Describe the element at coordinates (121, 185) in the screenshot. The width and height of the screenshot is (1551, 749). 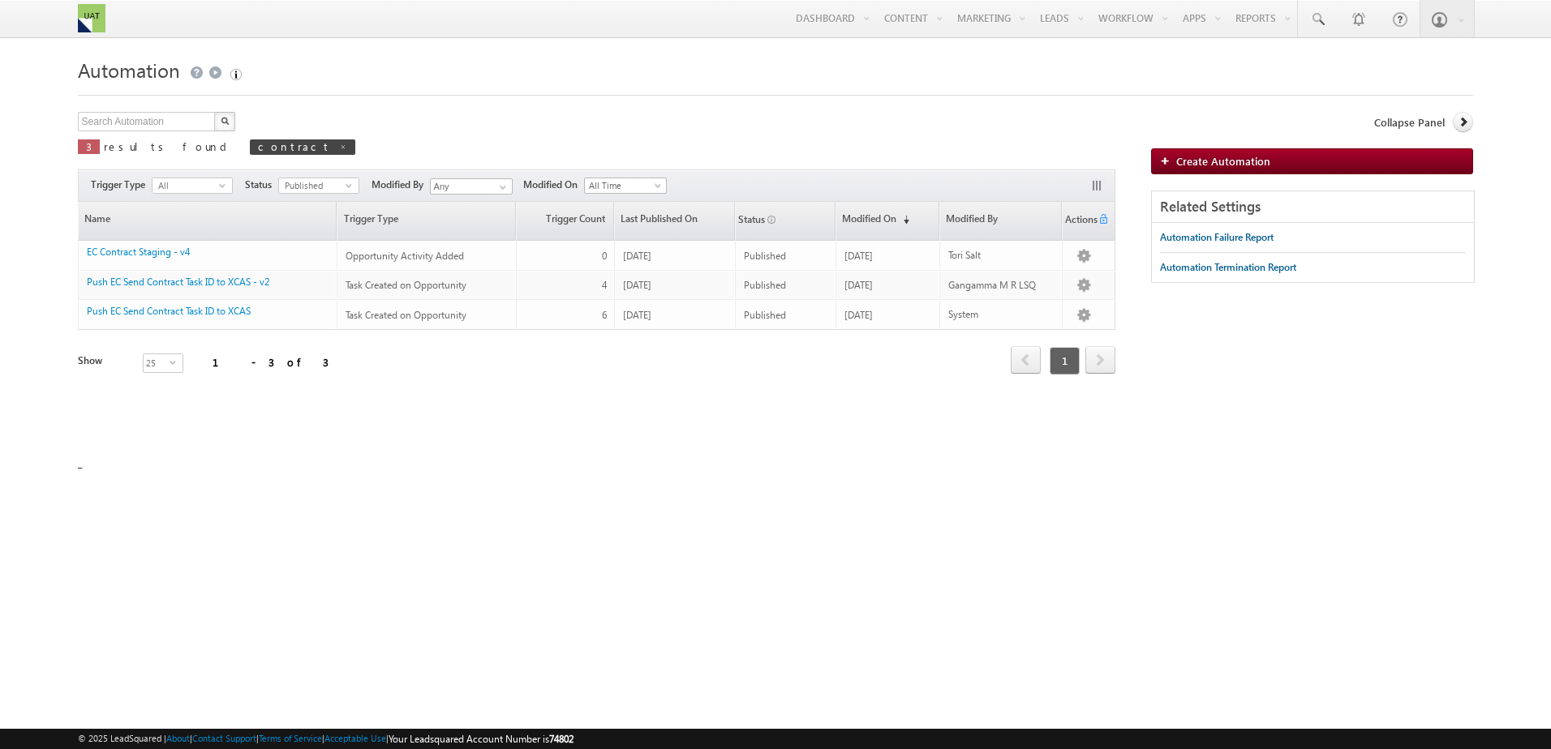
I see `span: Trigger Type` at that location.